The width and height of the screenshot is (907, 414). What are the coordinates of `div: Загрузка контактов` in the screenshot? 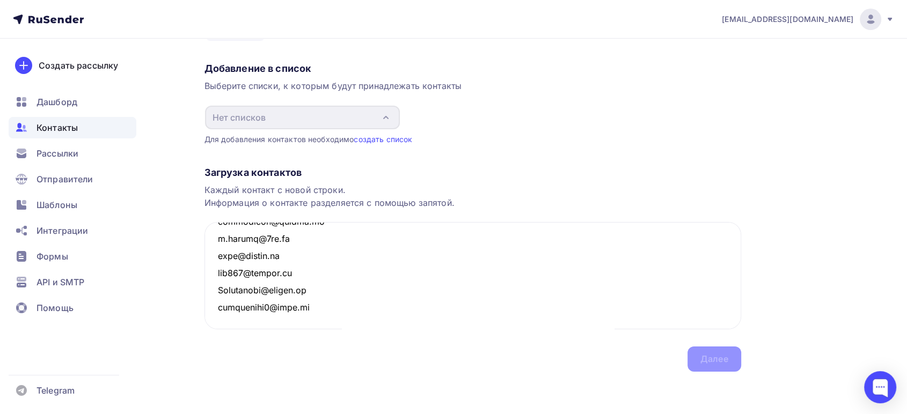 It's located at (473, 173).